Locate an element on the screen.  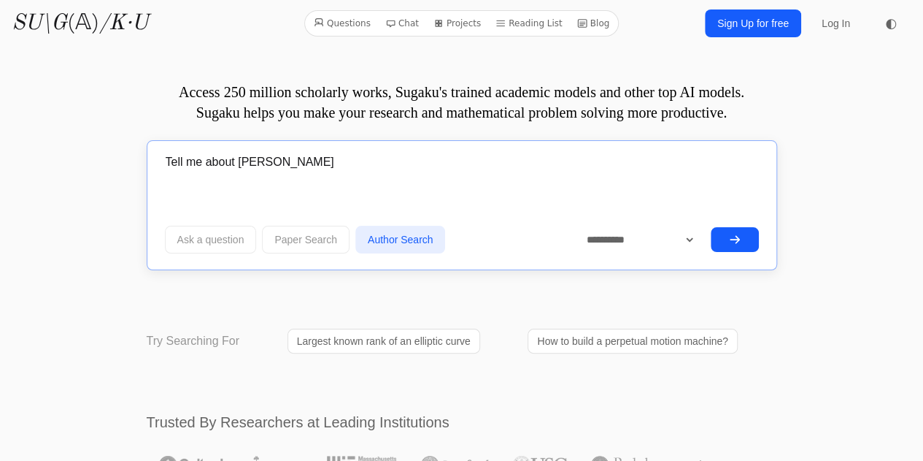
button: Author Search is located at coordinates (401, 239).